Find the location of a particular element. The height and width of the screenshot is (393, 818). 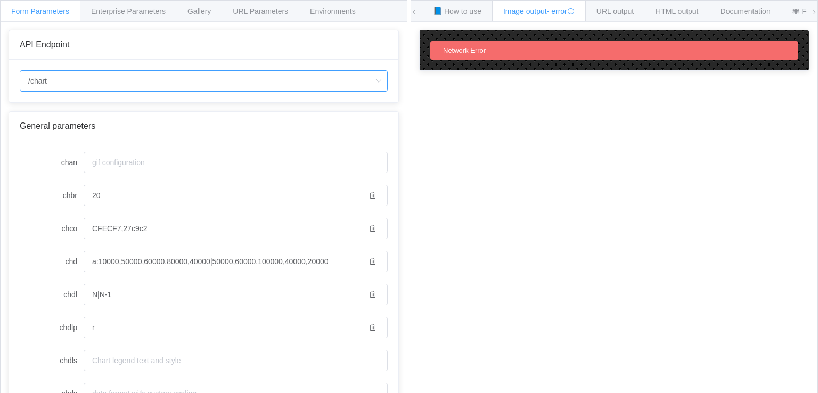

label: chdlp is located at coordinates (52, 327).